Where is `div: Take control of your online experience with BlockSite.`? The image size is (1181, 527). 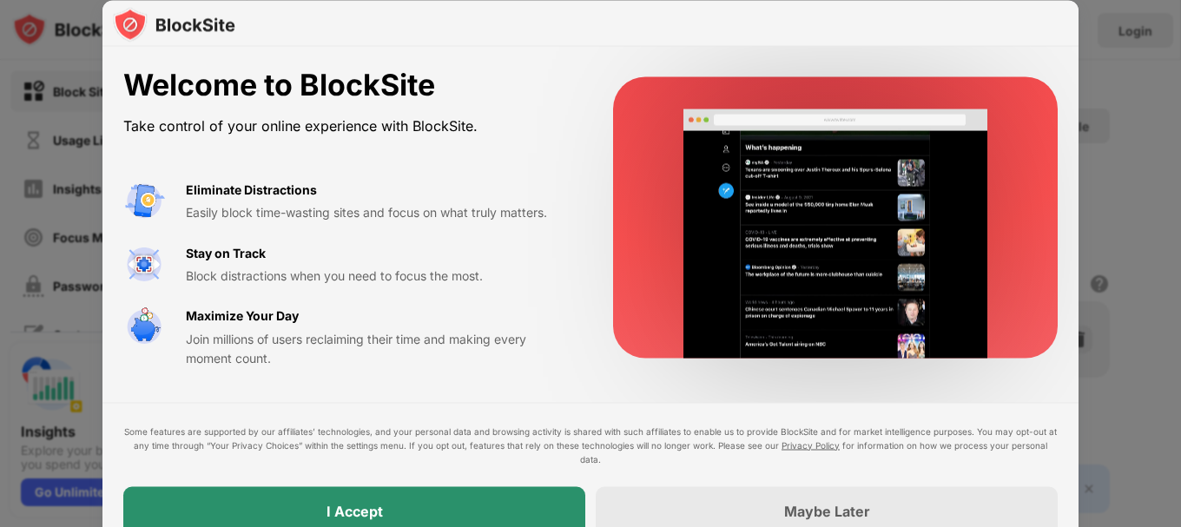 div: Take control of your online experience with BlockSite. is located at coordinates (347, 125).